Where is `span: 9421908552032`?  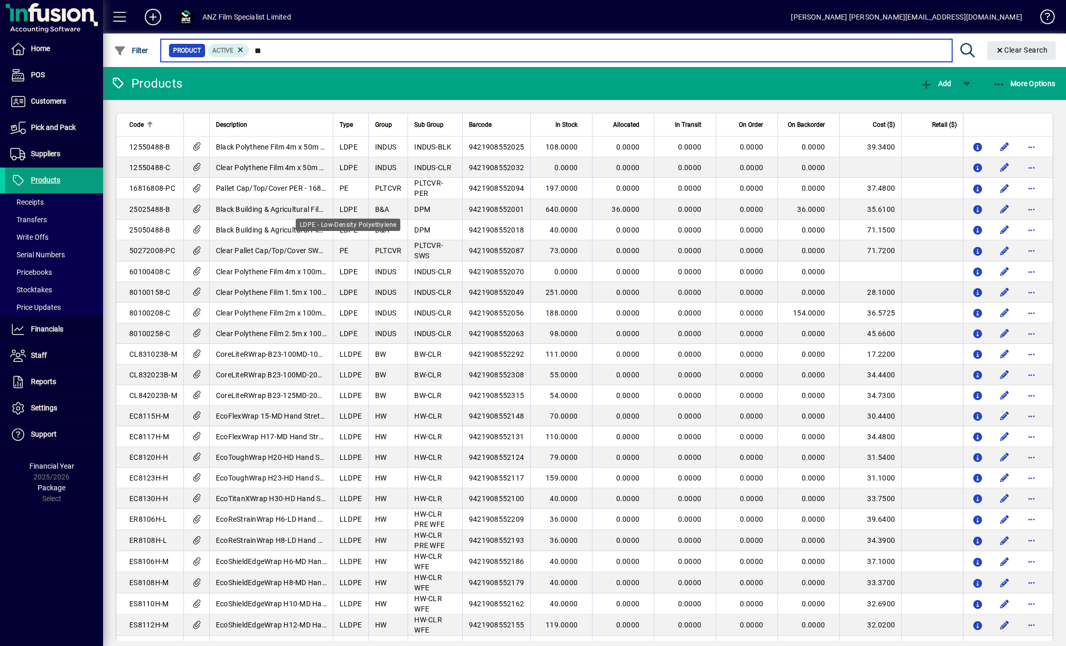 span: 9421908552032 is located at coordinates (496, 167).